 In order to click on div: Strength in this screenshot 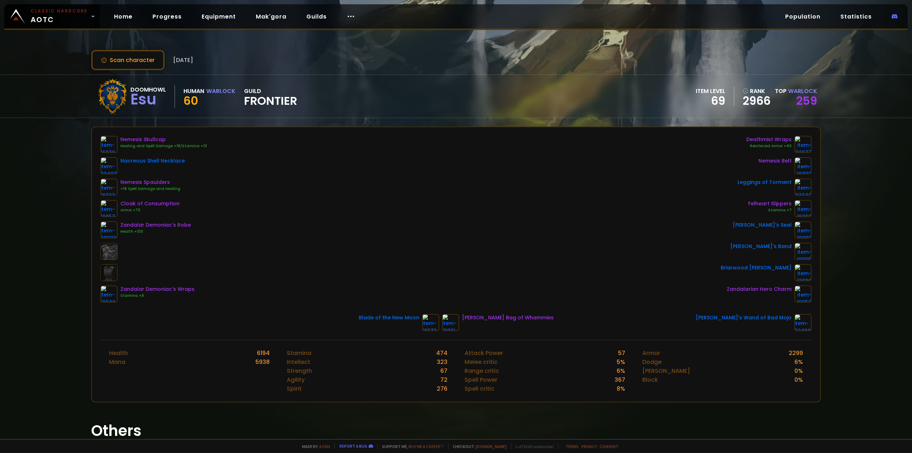, I will do `click(299, 370)`.